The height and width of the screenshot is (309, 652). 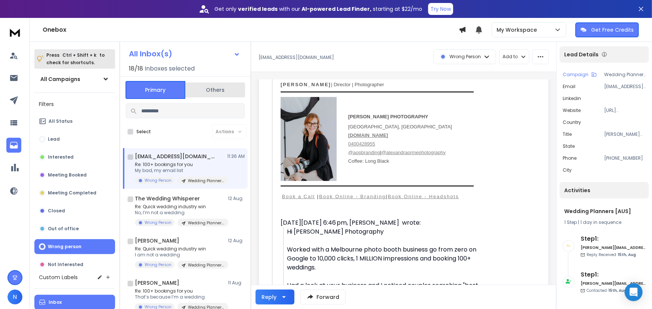 What do you see at coordinates (15, 297) in the screenshot?
I see `span: N` at bounding box center [15, 297].